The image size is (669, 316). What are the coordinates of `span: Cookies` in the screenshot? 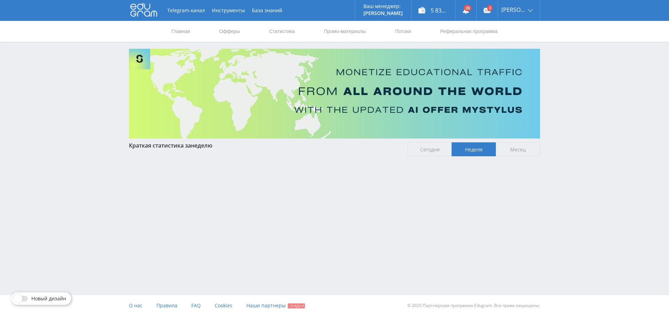 It's located at (223, 306).